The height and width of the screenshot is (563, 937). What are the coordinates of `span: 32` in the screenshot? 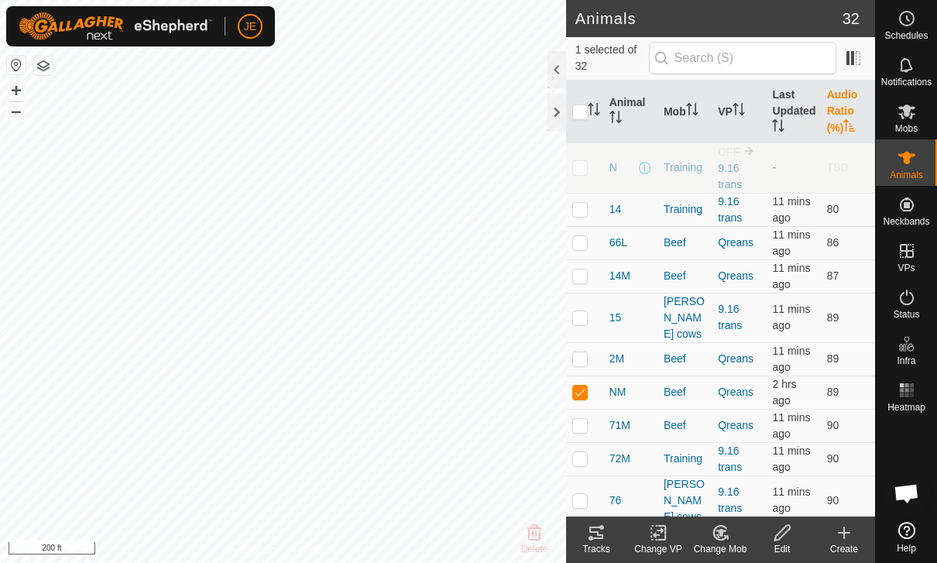 It's located at (851, 19).